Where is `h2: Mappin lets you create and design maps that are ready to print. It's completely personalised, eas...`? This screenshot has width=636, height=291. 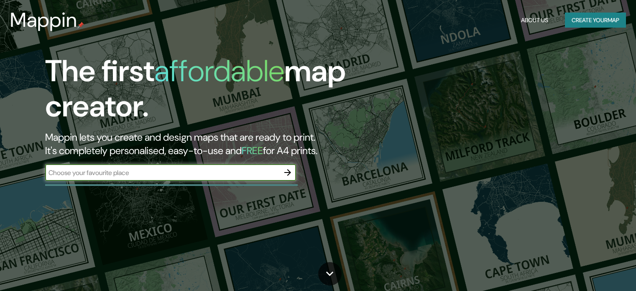
h2: Mappin lets you create and design maps that are ready to print. It's completely personalised, eas... is located at coordinates (204, 144).